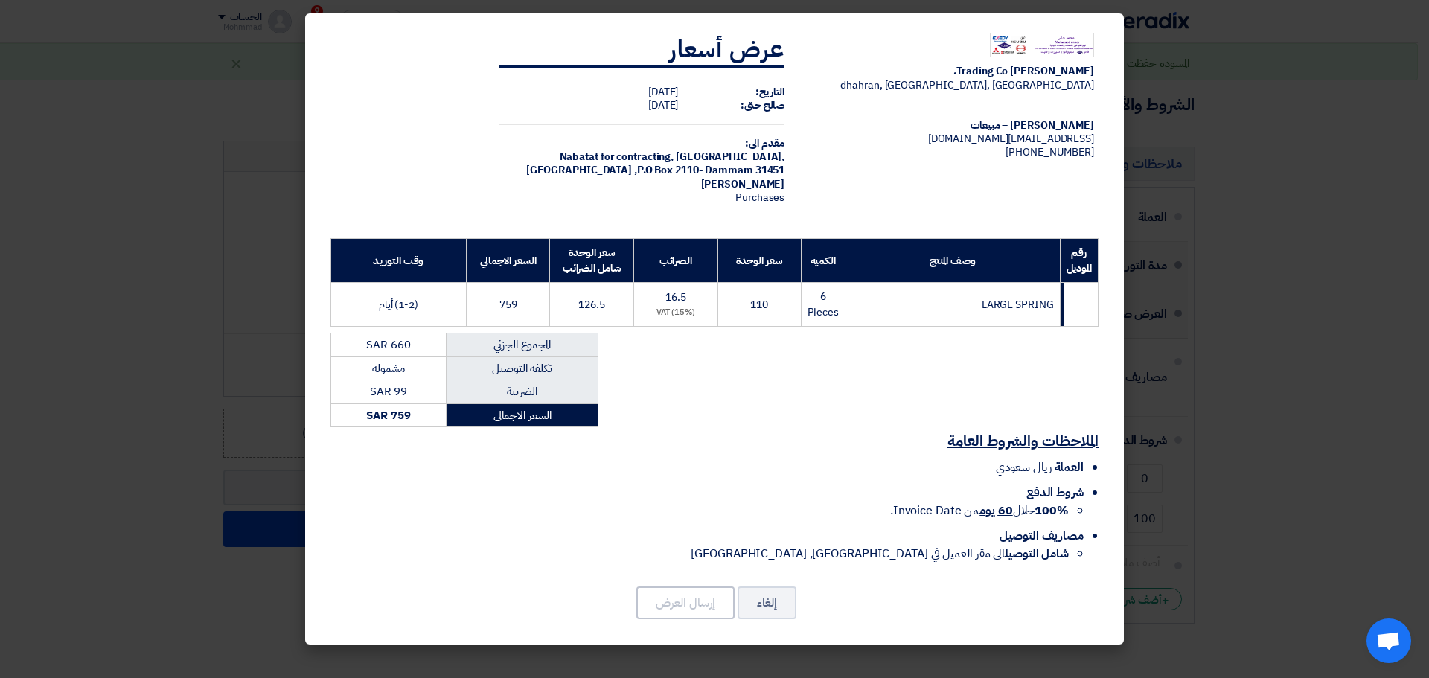 The width and height of the screenshot is (1429, 678). Describe the element at coordinates (399, 261) in the screenshot. I see `th: وقت التوريد` at that location.